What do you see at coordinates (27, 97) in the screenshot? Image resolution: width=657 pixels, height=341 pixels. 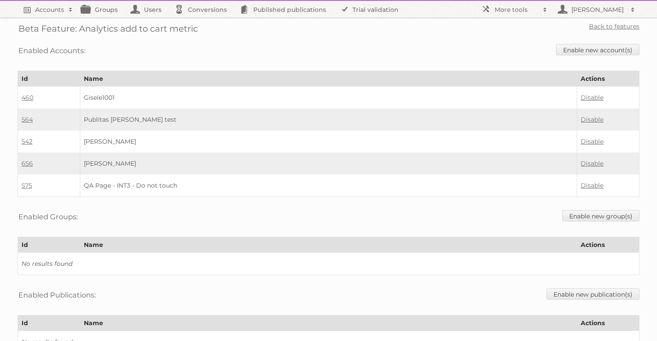 I see `a: 460` at bounding box center [27, 97].